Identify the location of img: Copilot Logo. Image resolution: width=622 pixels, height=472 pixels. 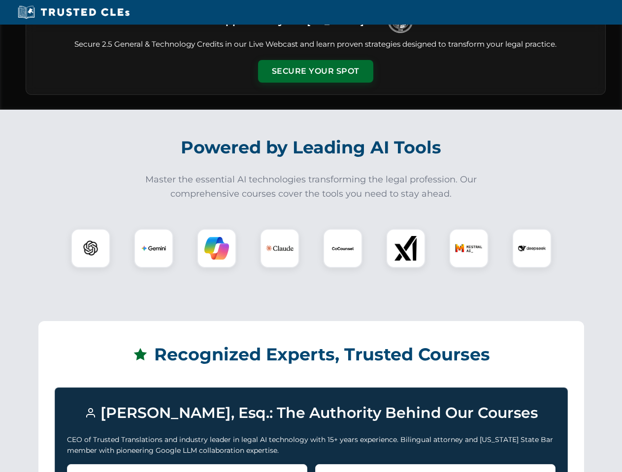
(217, 249).